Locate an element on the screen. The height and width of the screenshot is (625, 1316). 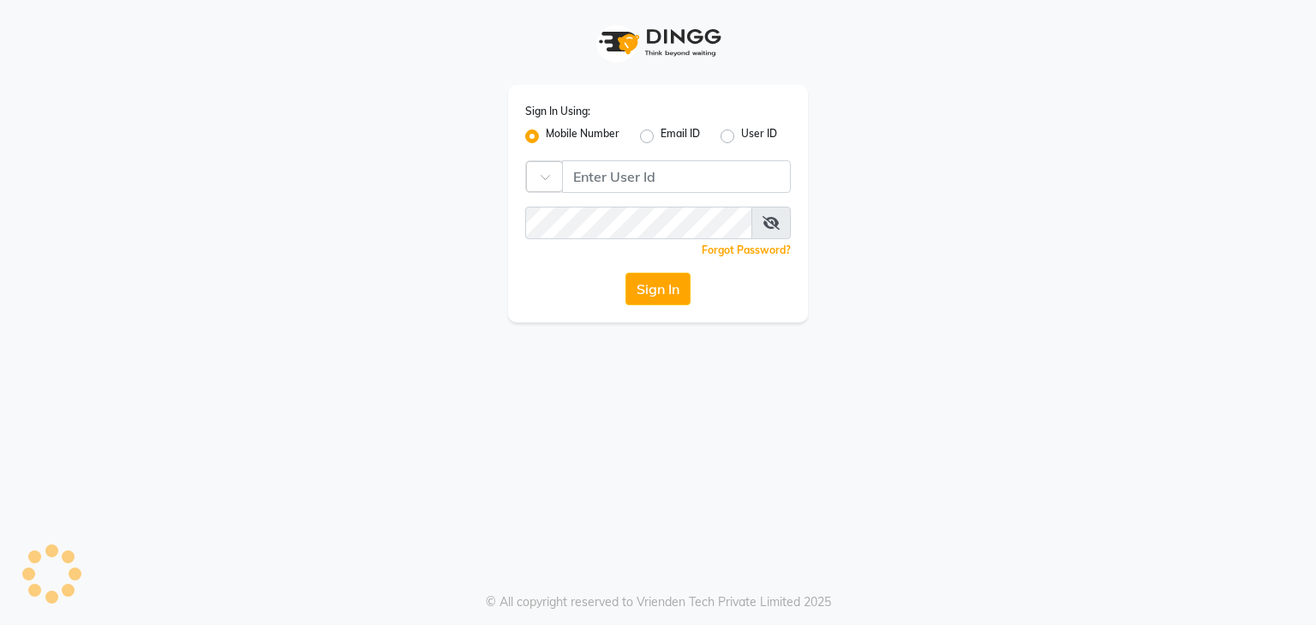
a: Forgot Password? is located at coordinates (746, 249).